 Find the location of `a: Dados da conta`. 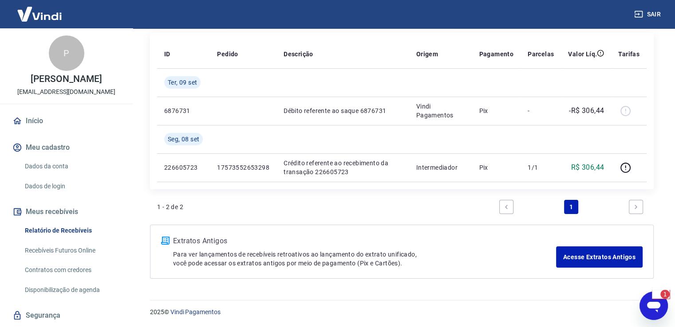

a: Dados da conta is located at coordinates (71, 166).